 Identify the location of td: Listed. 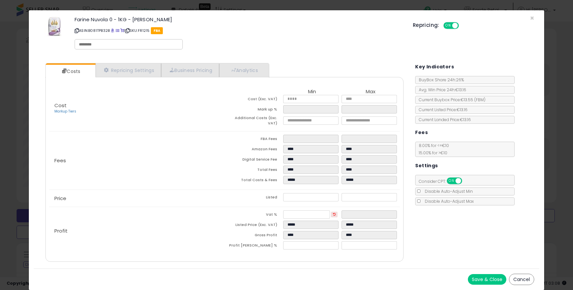
(253, 198).